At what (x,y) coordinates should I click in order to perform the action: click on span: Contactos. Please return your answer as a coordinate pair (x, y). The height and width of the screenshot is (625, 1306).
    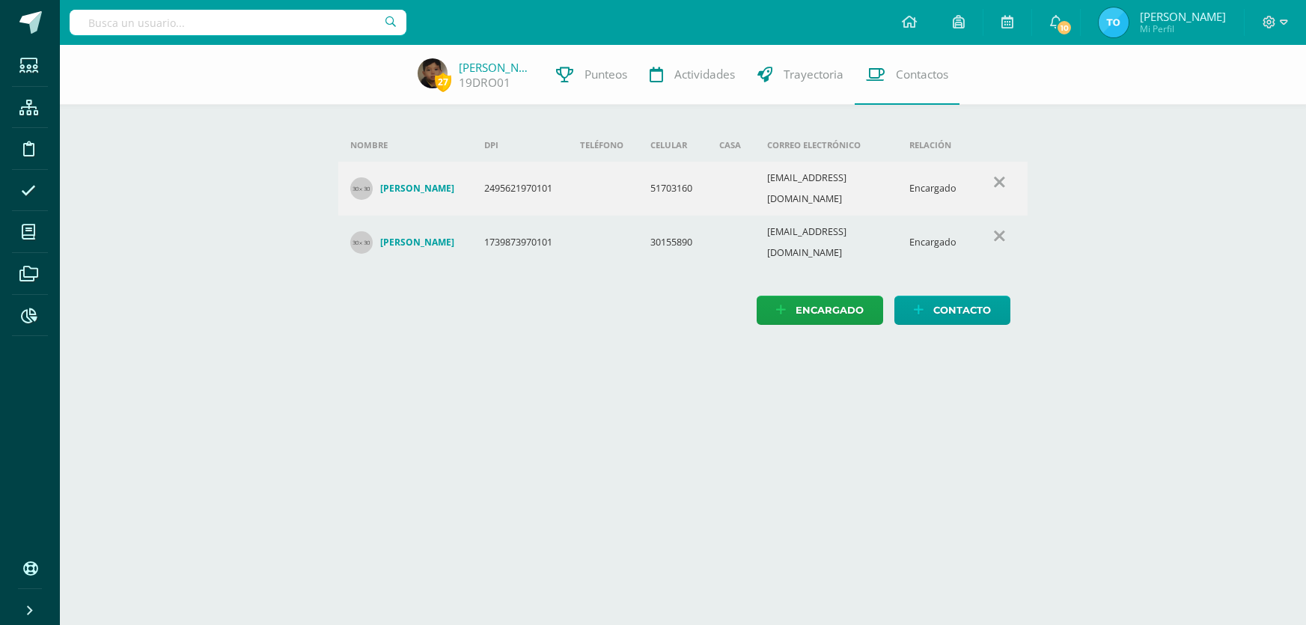
    Looking at the image, I should click on (922, 74).